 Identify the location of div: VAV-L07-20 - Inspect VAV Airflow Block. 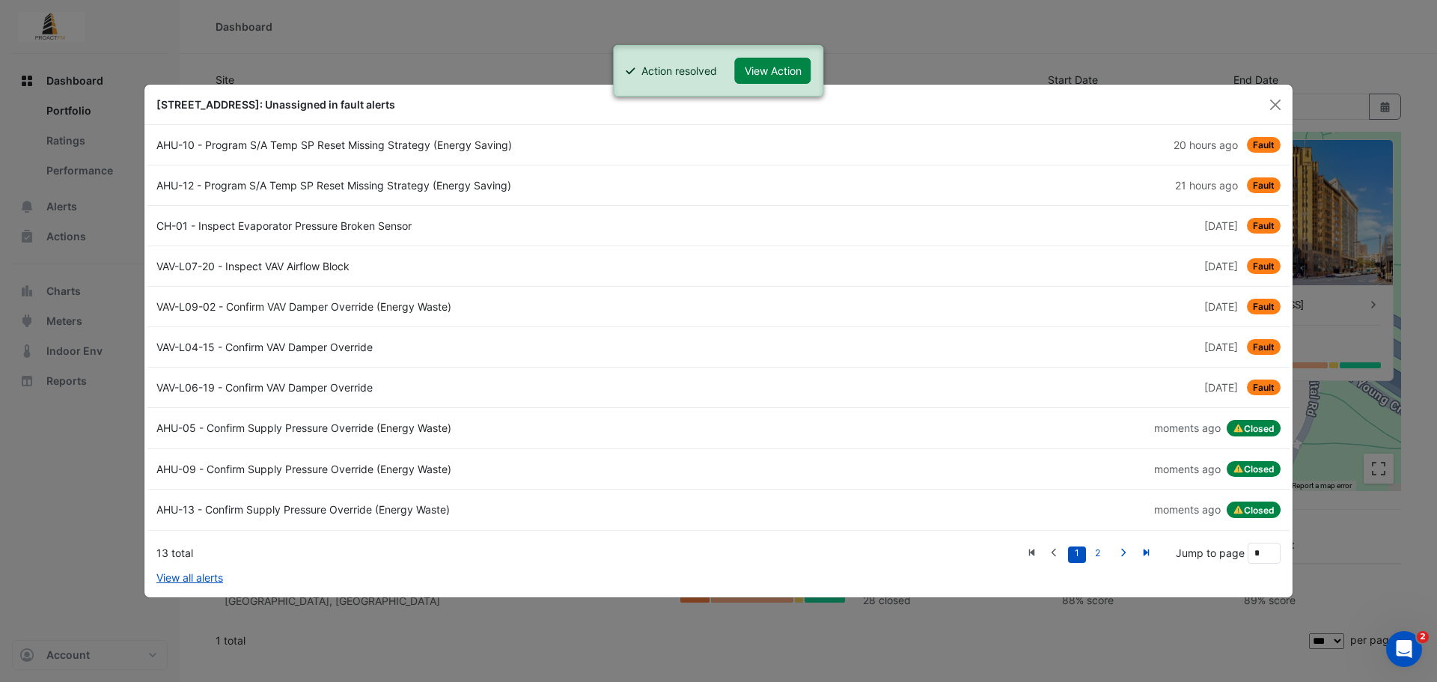
(433, 266).